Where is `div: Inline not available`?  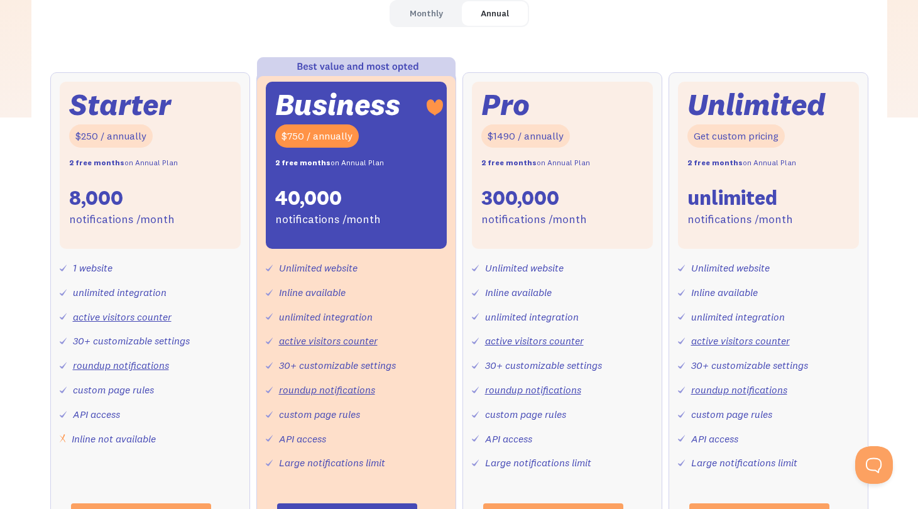 div: Inline not available is located at coordinates (114, 439).